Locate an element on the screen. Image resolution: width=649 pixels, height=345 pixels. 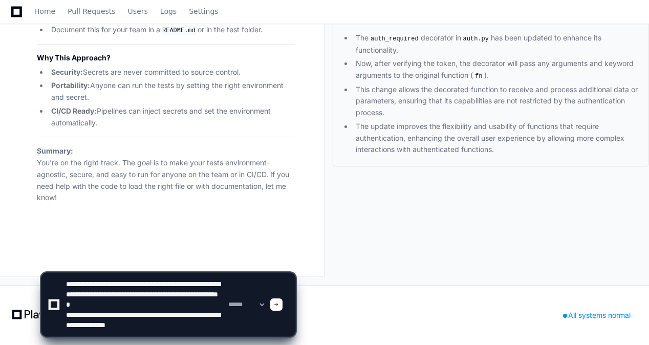
li: This change allows the decorated function to receive and process additional data or parameters, e... is located at coordinates (497, 101).